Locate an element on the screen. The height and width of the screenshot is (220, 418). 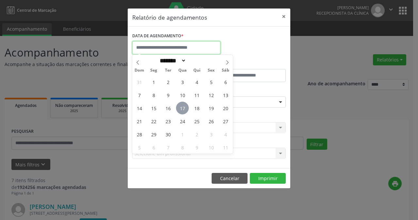
span: Setembro 7, 2025 is located at coordinates (139, 95).